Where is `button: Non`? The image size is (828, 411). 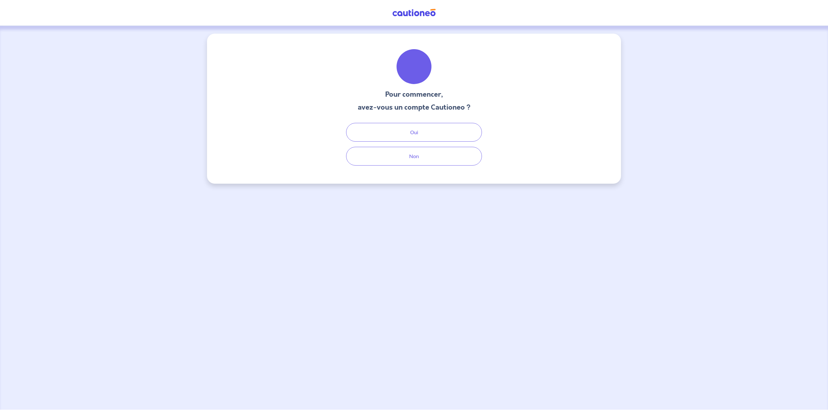 button: Non is located at coordinates (414, 156).